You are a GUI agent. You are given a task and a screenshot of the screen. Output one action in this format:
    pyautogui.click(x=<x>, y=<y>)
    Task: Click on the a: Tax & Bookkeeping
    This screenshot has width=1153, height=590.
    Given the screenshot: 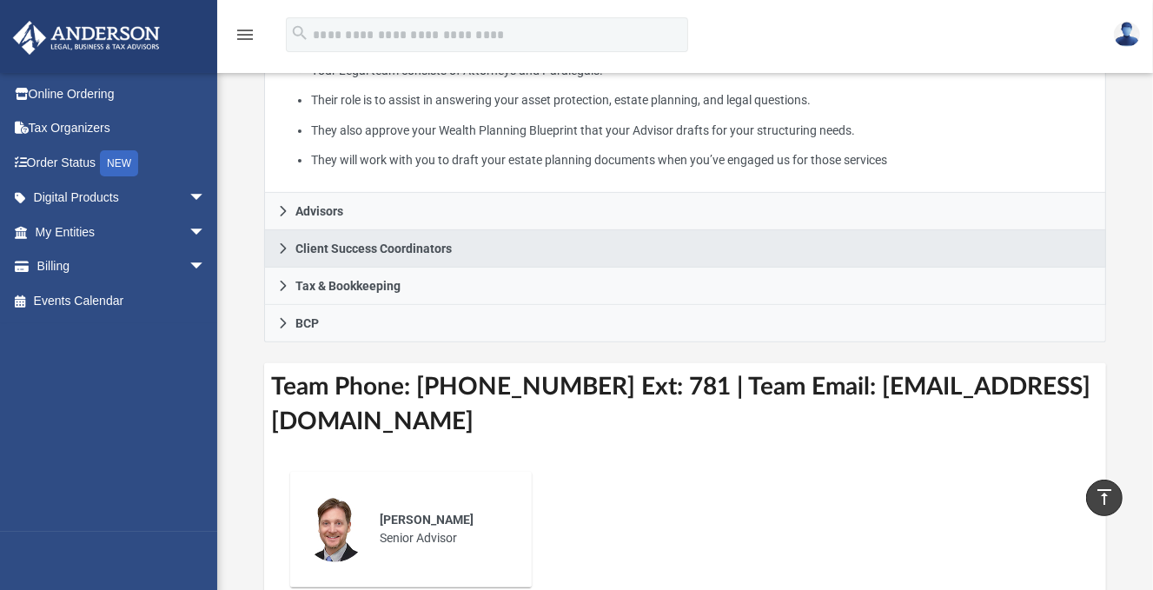 What is the action you would take?
    pyautogui.click(x=685, y=286)
    